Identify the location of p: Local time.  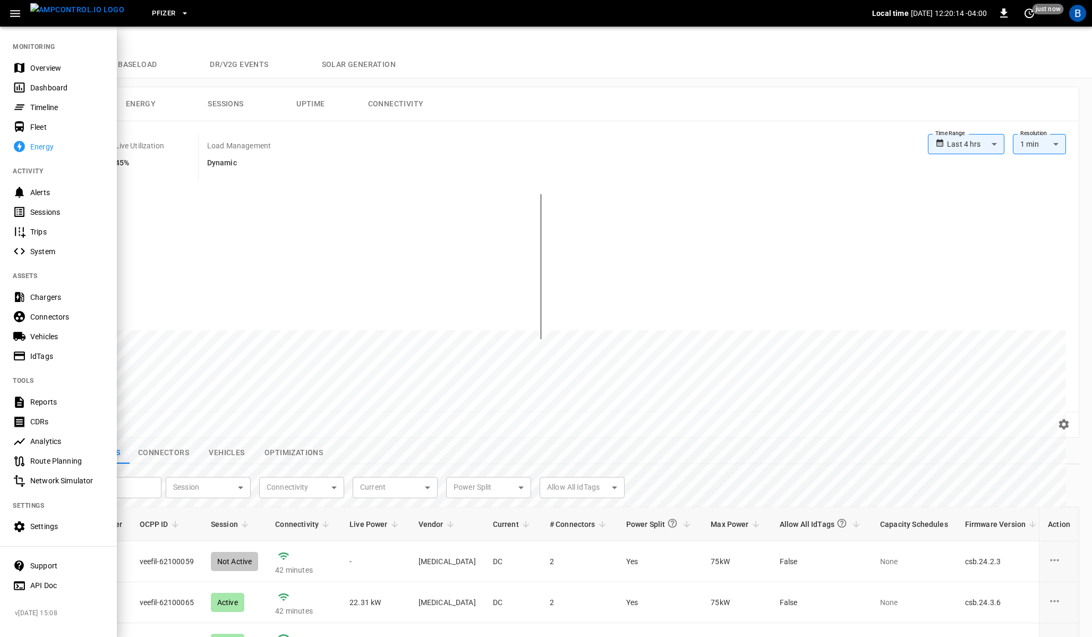
(890, 13).